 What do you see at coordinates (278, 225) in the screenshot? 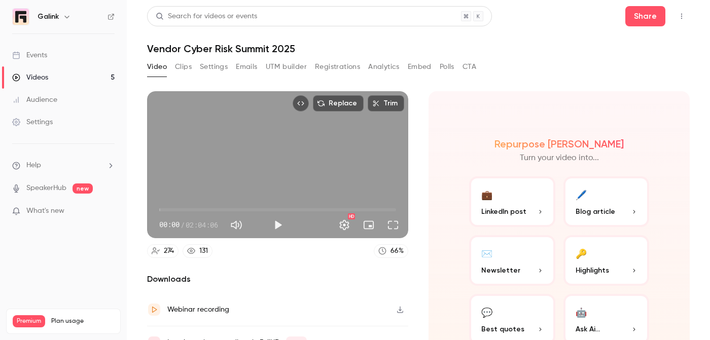
I see `button: Play` at bounding box center [278, 225].